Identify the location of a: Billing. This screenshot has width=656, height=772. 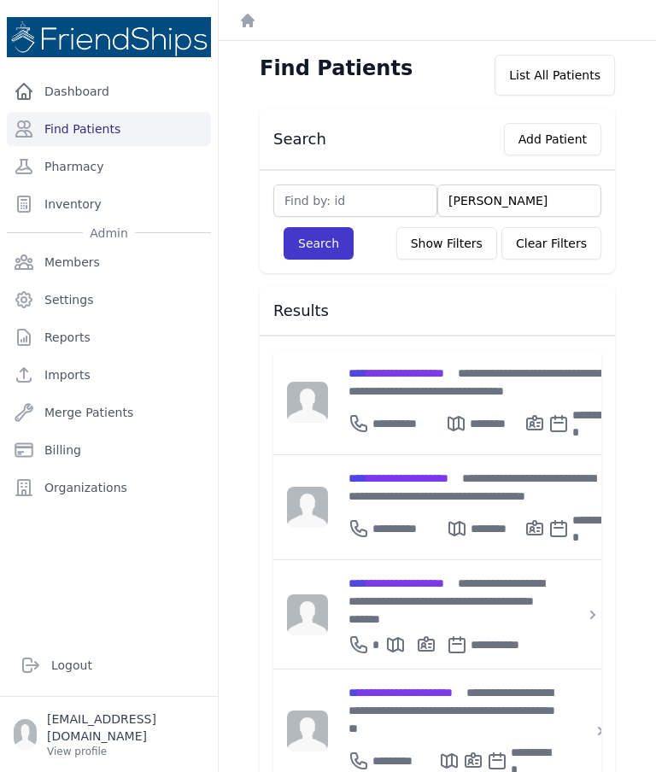
(108, 450).